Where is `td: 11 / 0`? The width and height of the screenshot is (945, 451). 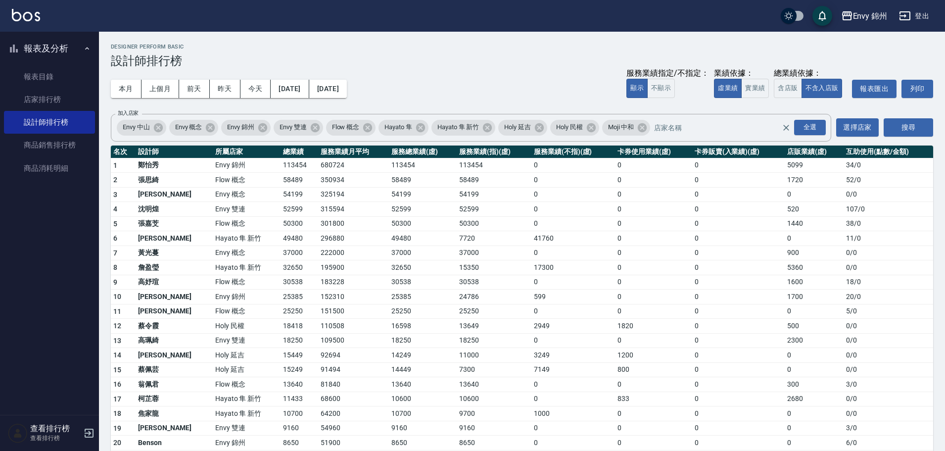
td: 11 / 0 is located at coordinates (888, 239).